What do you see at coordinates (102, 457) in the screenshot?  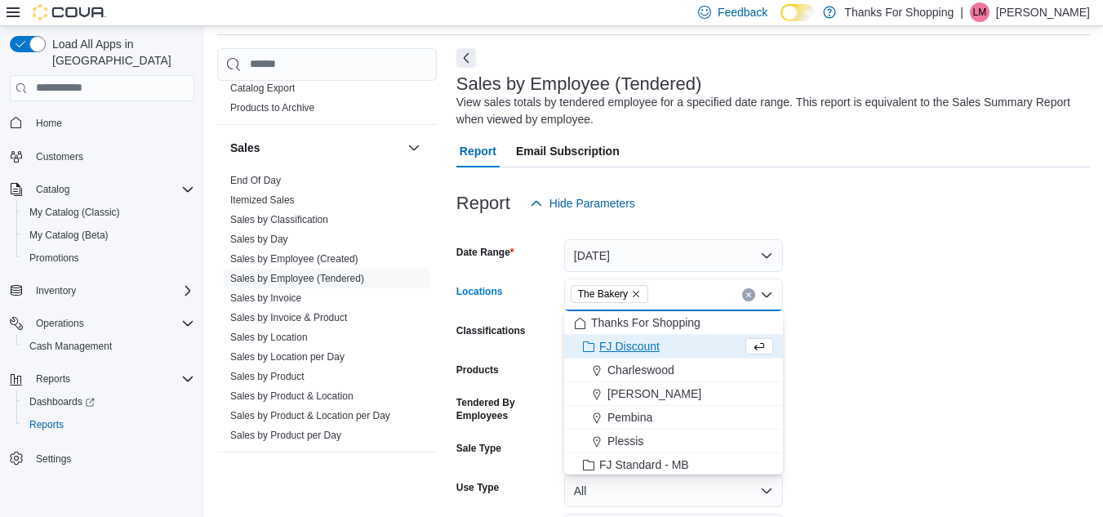 I see `button: Settings` at bounding box center [102, 457].